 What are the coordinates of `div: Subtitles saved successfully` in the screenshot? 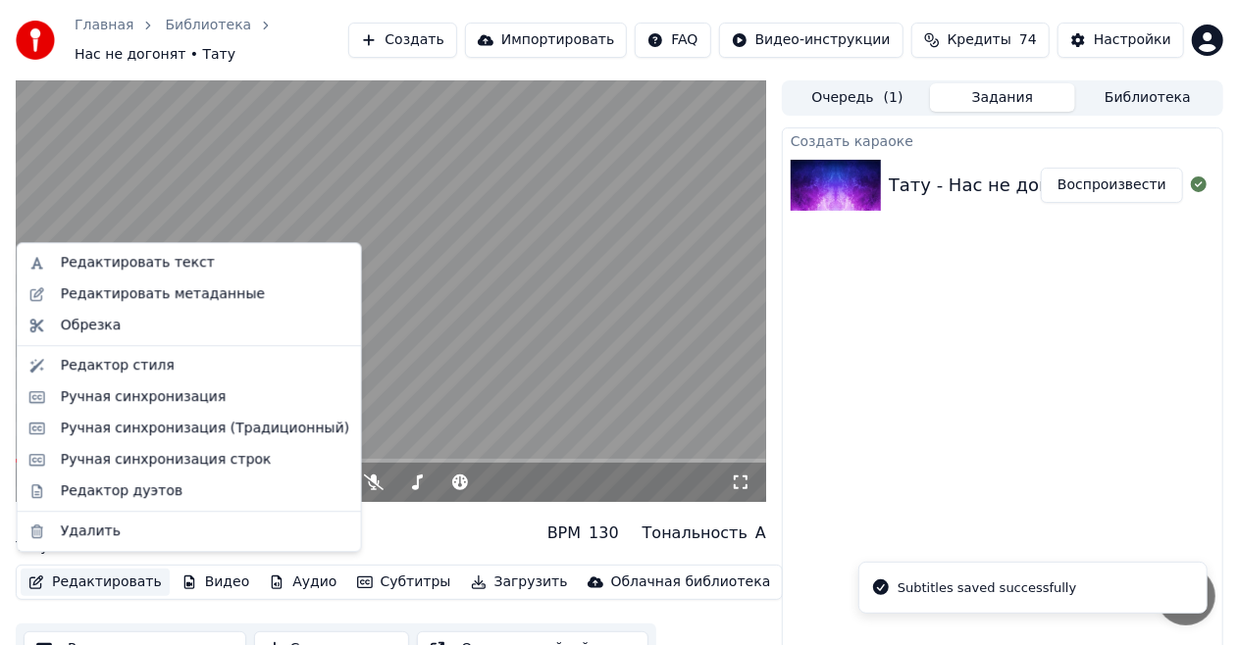 It's located at (986, 588).